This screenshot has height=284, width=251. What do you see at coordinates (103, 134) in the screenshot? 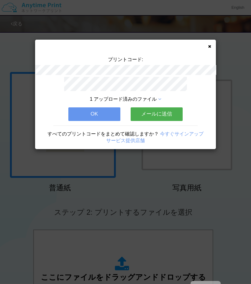
I see `span: すべてのプリントコードをまとめて確認しますか？` at bounding box center [103, 134].